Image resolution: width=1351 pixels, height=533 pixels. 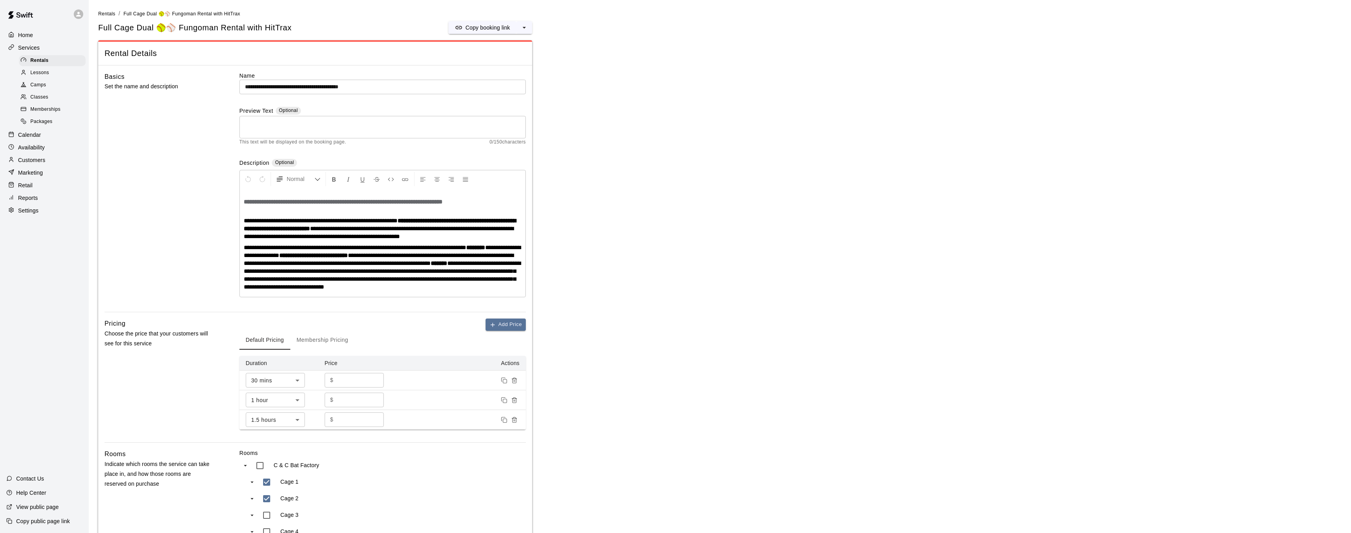 I want to click on p: Cage 3, so click(x=290, y=515).